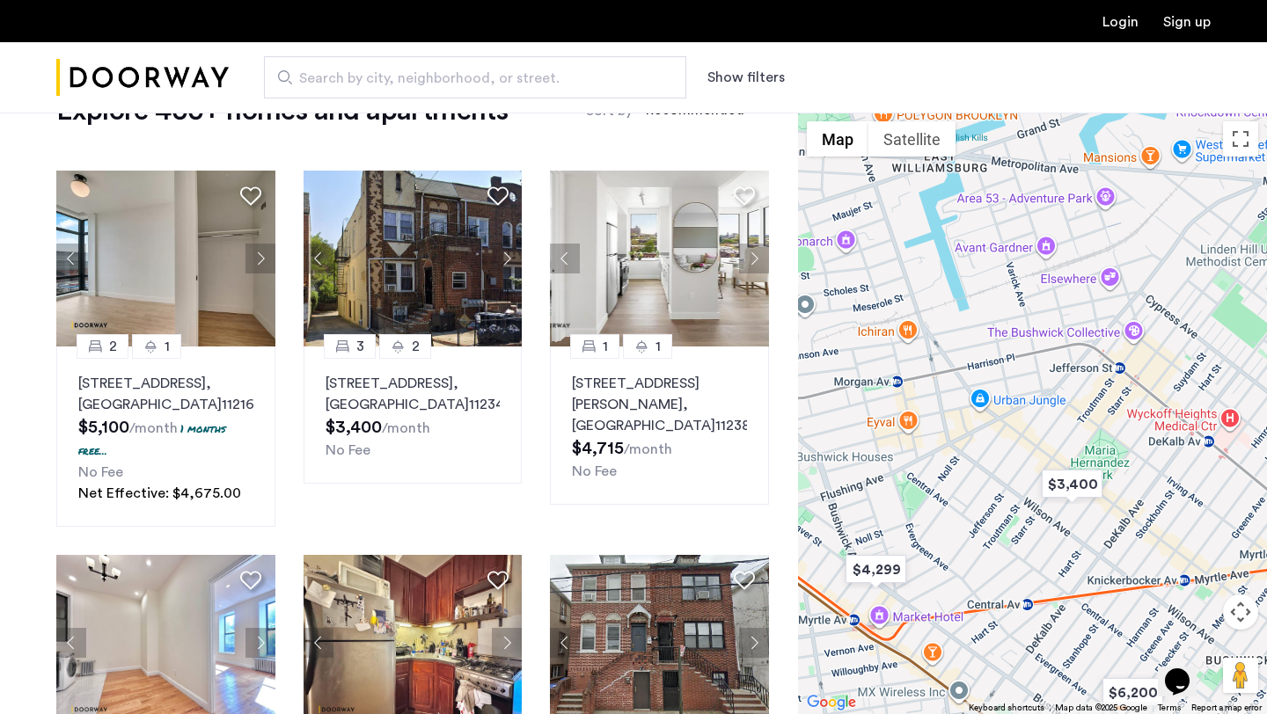  Describe the element at coordinates (1100, 708) in the screenshot. I see `span: Map data ©2025 Google` at that location.